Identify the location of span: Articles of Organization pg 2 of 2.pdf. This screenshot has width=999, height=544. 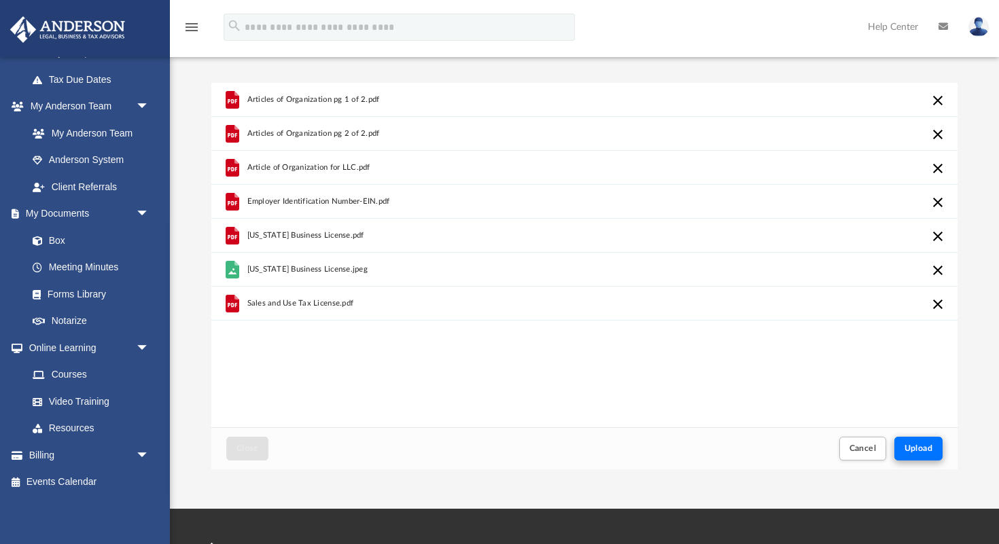
(313, 133).